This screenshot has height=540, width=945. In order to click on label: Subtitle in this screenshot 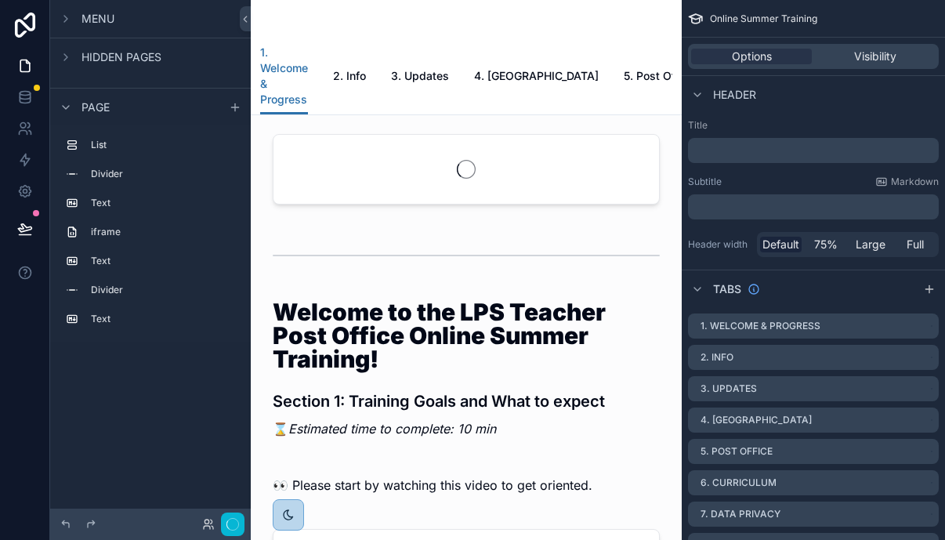, I will do `click(704, 182)`.